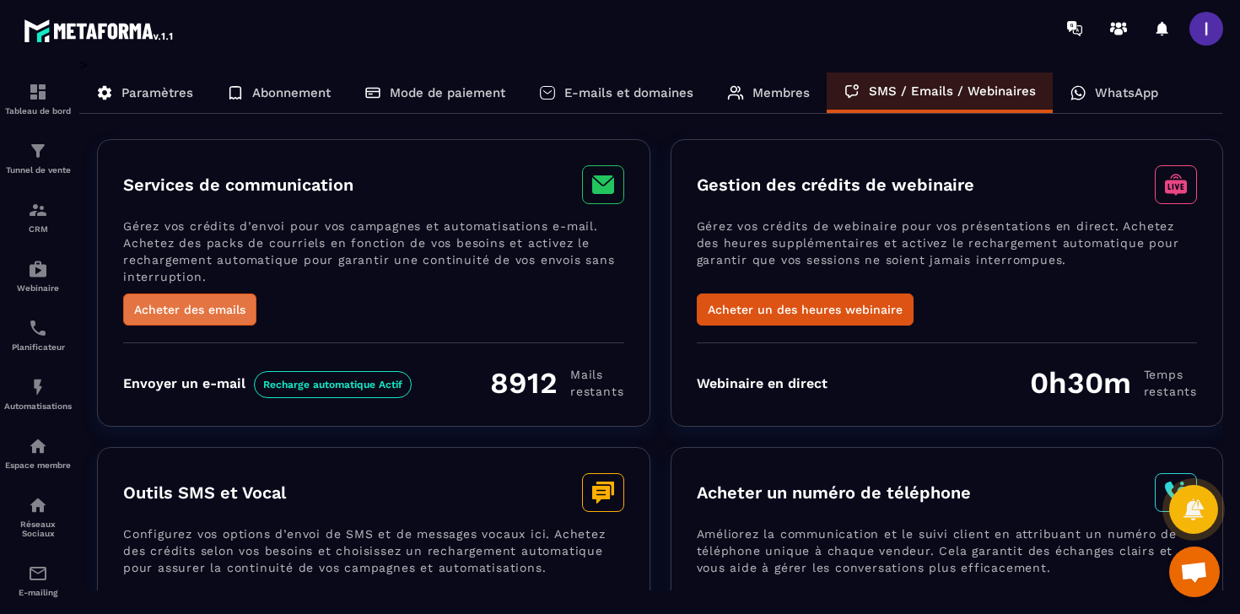 The image size is (1240, 614). What do you see at coordinates (38, 529) in the screenshot?
I see `p: Réseaux Sociaux` at bounding box center [38, 529].